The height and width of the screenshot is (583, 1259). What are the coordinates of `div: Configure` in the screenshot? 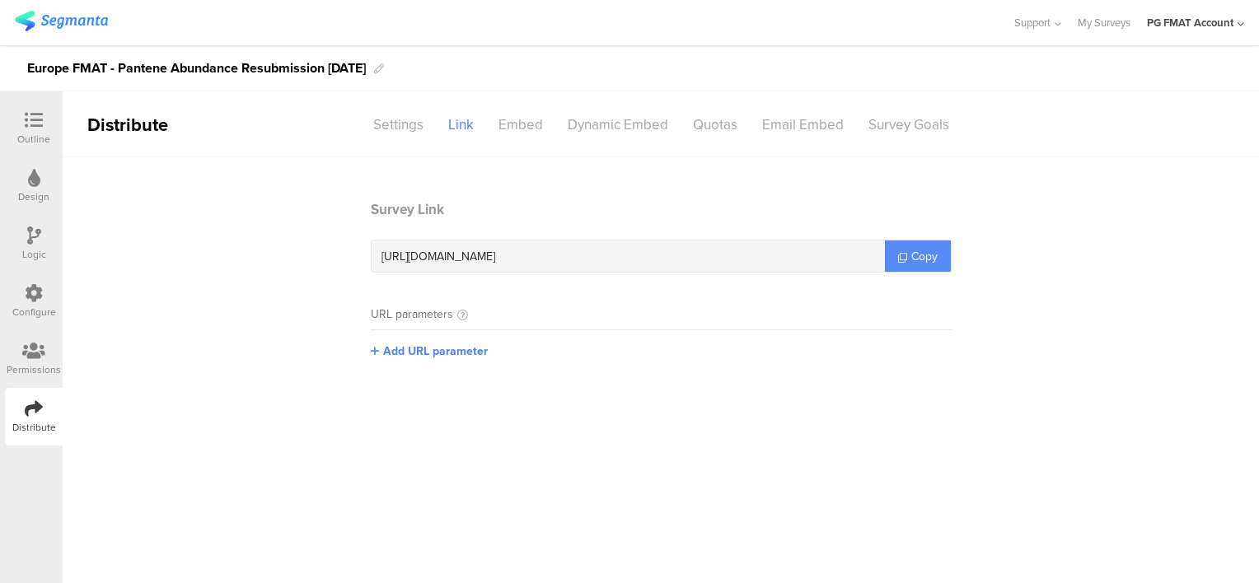 It's located at (34, 312).